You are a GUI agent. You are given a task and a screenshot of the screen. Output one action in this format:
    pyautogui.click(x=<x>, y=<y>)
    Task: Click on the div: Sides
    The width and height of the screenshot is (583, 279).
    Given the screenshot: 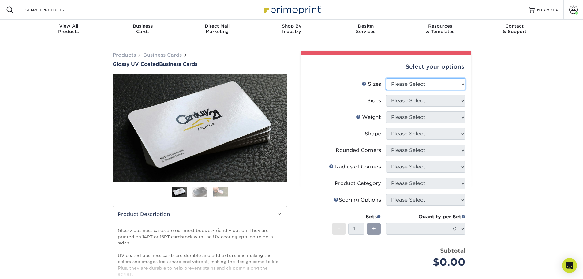 What is the action you would take?
    pyautogui.click(x=374, y=101)
    